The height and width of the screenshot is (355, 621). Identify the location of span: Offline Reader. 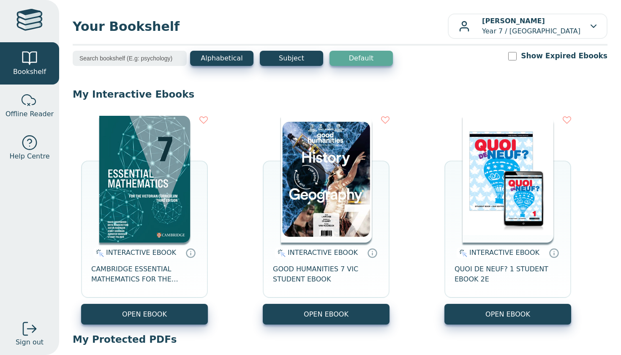
(30, 114).